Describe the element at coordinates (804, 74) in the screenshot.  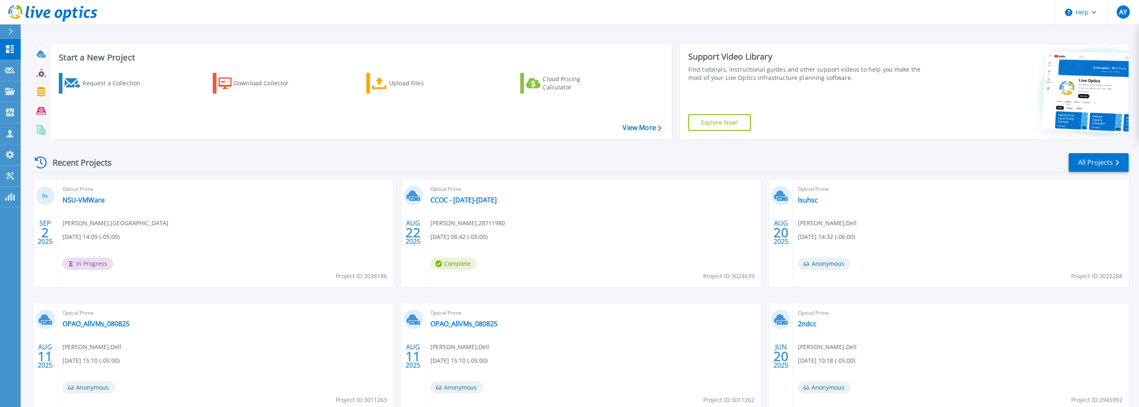
I see `div: Find tutorials, instructional guides and other support videos to help you make the most of your L...` at that location.